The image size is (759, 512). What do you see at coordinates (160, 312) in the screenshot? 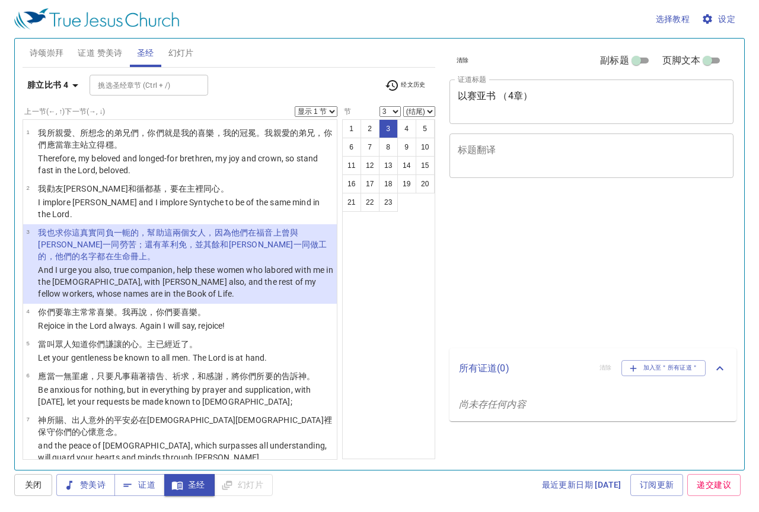
I see `wg5463: 。我再` at bounding box center [160, 312].